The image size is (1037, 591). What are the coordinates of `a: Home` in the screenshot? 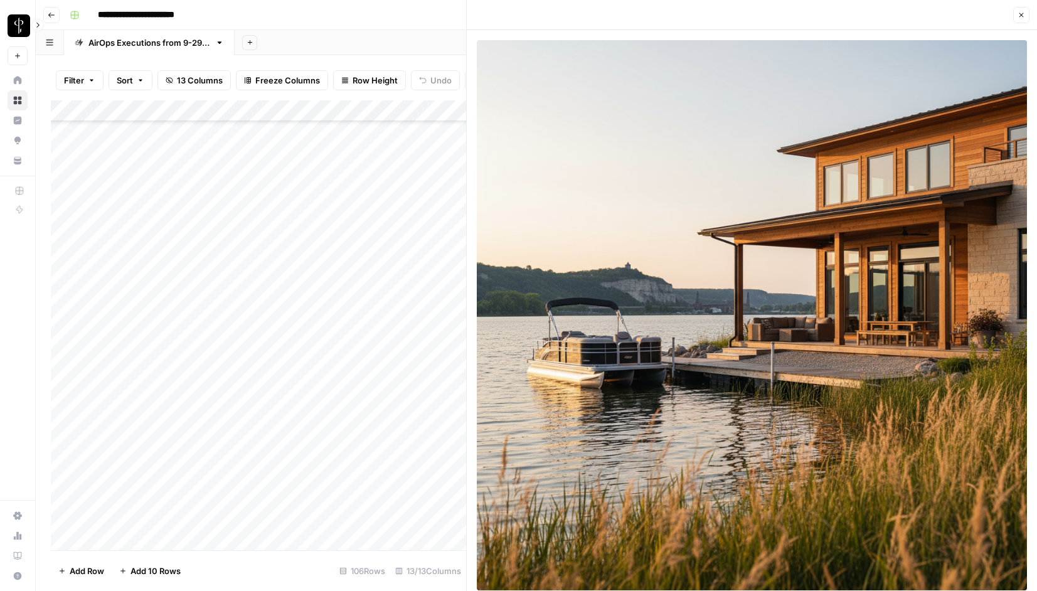 It's located at (18, 80).